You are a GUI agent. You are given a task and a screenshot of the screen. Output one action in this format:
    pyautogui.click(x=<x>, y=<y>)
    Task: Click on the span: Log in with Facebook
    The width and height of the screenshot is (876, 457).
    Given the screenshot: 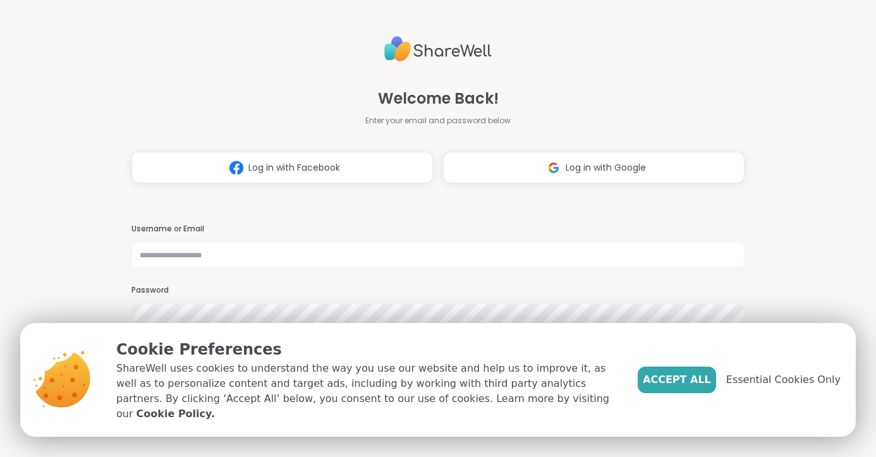 What is the action you would take?
    pyautogui.click(x=294, y=168)
    